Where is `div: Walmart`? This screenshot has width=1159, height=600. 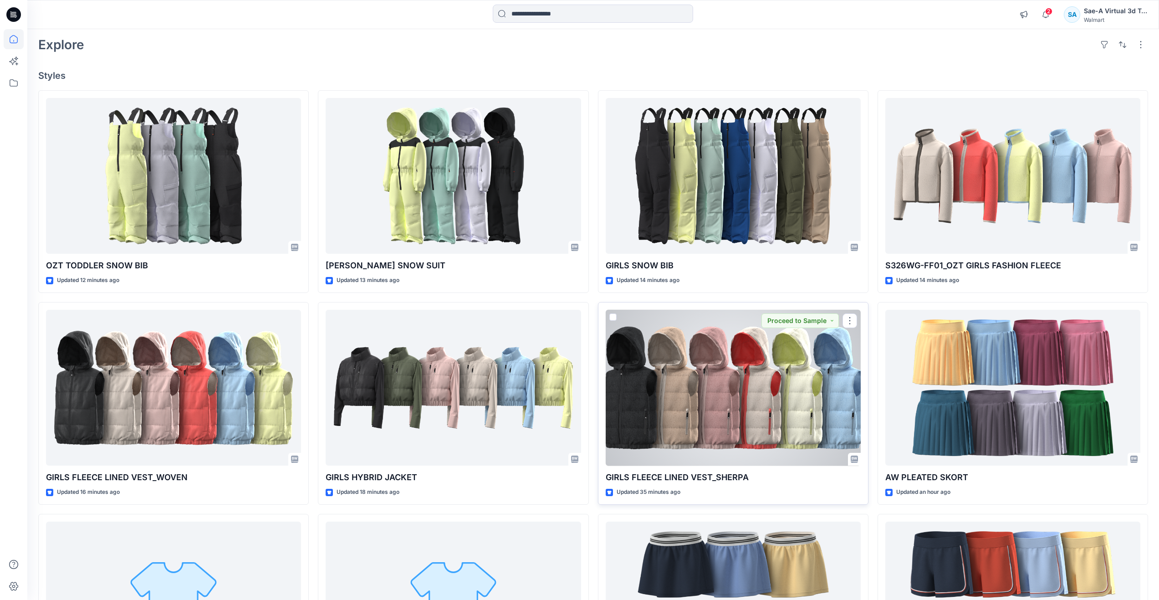 div: Walmart is located at coordinates (1115, 20).